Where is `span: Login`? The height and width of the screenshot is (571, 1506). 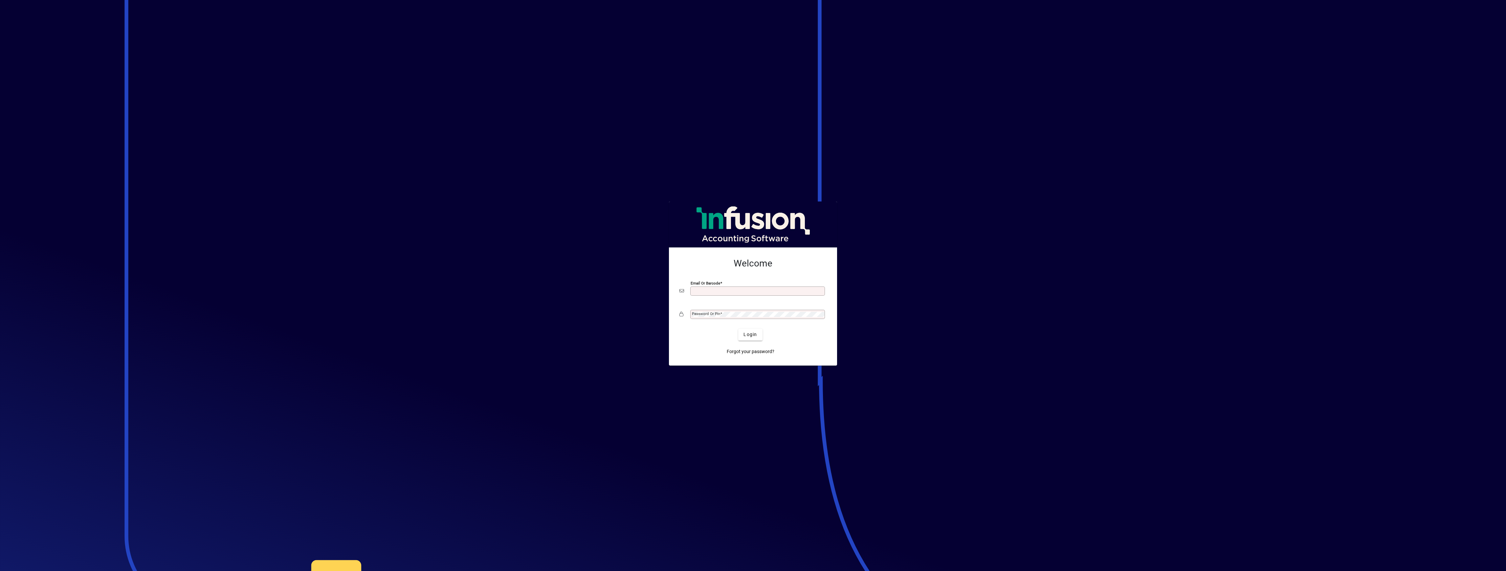
span: Login is located at coordinates (750, 335).